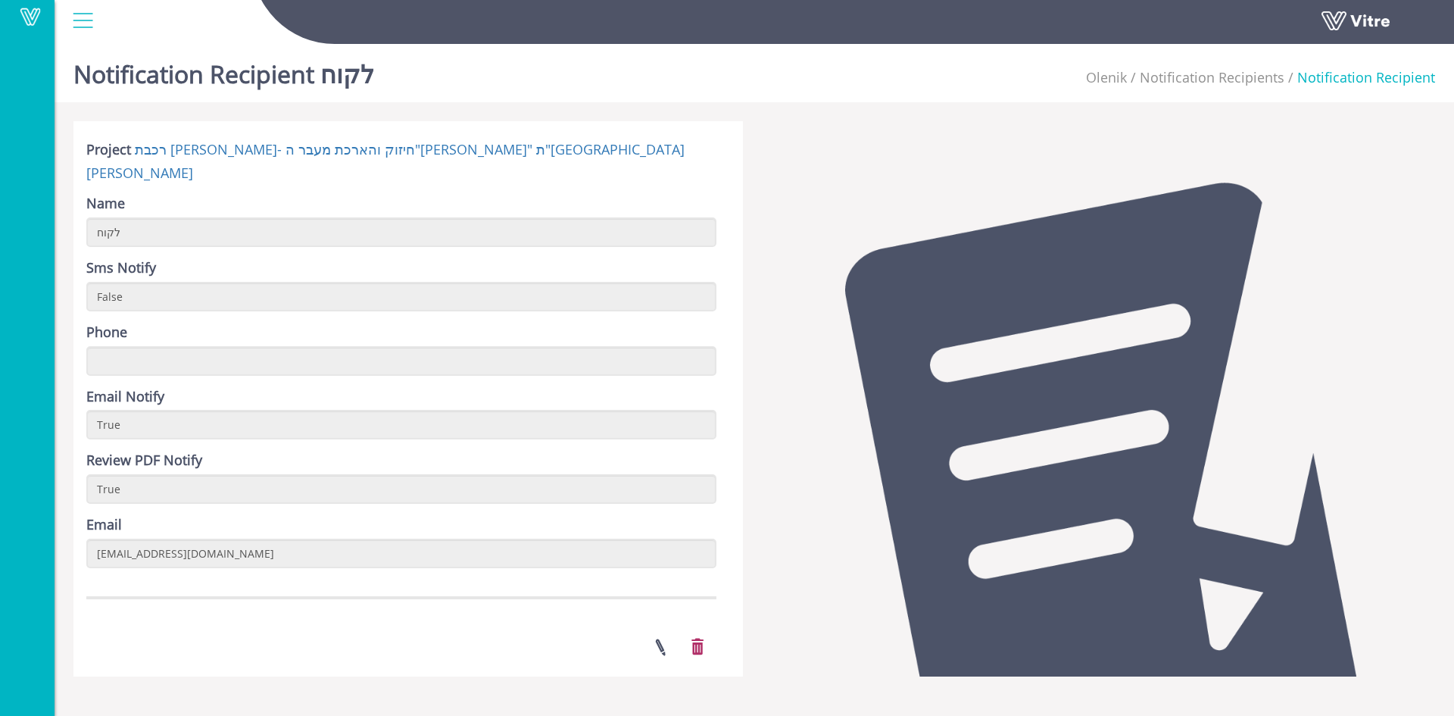 The image size is (1454, 716). I want to click on li: Notification Recipient, so click(1359, 78).